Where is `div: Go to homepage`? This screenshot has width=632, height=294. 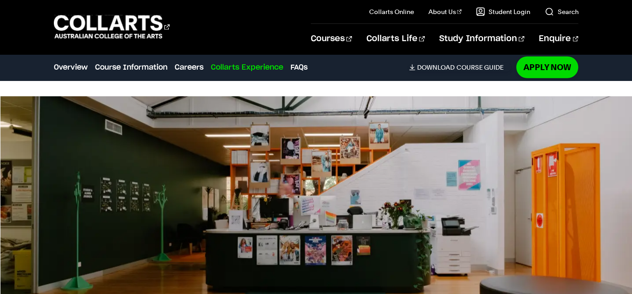
div: Go to homepage is located at coordinates (112, 27).